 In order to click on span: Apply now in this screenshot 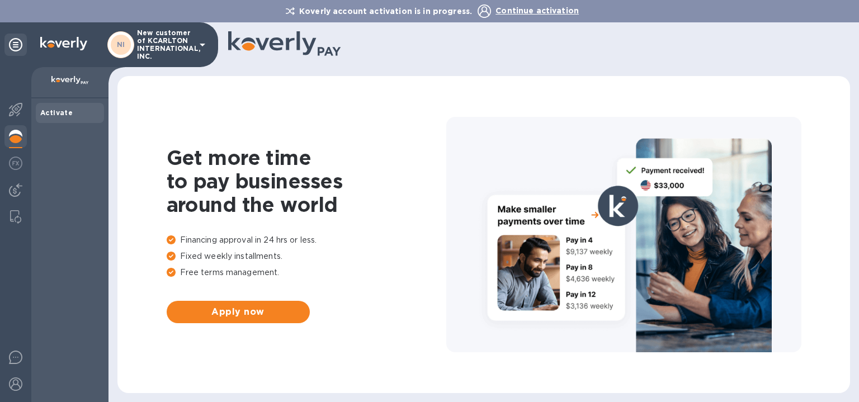, I will do `click(238, 312)`.